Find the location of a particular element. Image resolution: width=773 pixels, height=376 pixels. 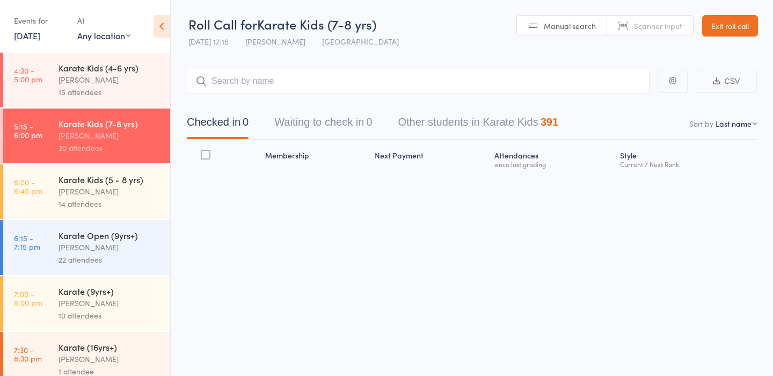

div: 22 attendees is located at coordinates (109, 259).